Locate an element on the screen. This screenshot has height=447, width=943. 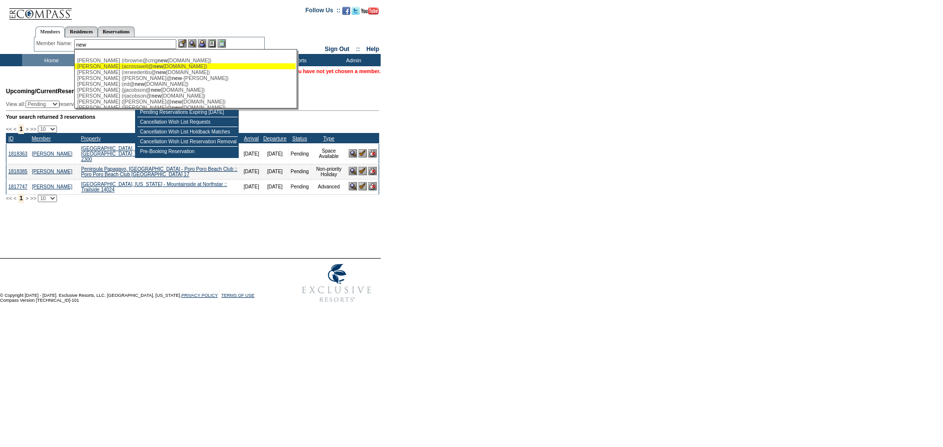
a: 1818385 is located at coordinates (18, 171).